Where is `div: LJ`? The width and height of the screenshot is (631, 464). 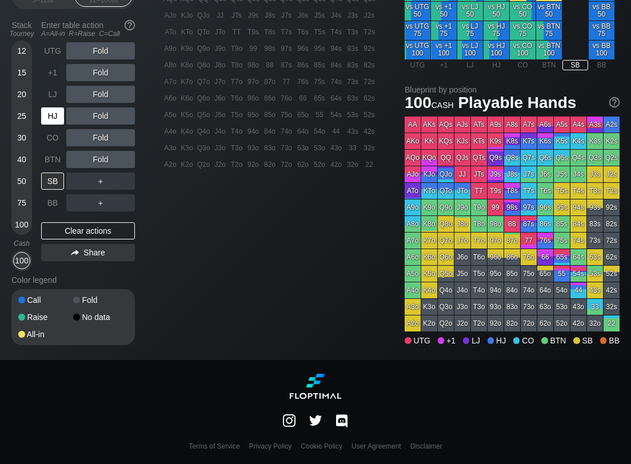
div: LJ is located at coordinates (470, 65).